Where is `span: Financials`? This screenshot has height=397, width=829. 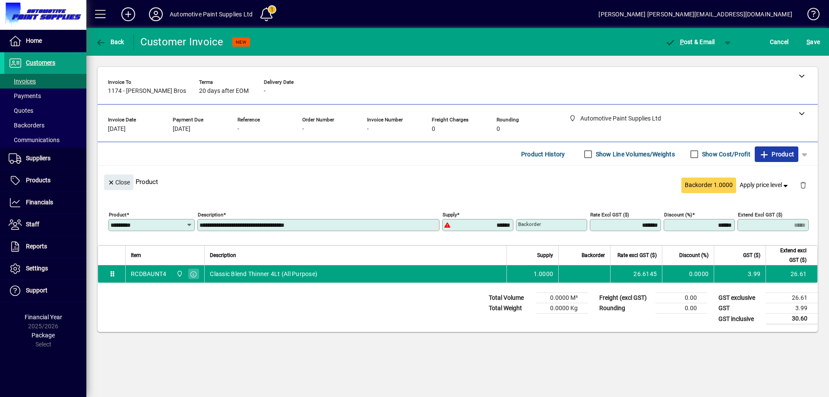 span: Financials is located at coordinates (39, 202).